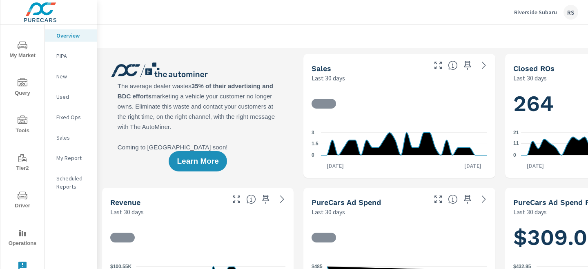  What do you see at coordinates (73, 117) in the screenshot?
I see `p: Fixed Ops` at bounding box center [73, 117].